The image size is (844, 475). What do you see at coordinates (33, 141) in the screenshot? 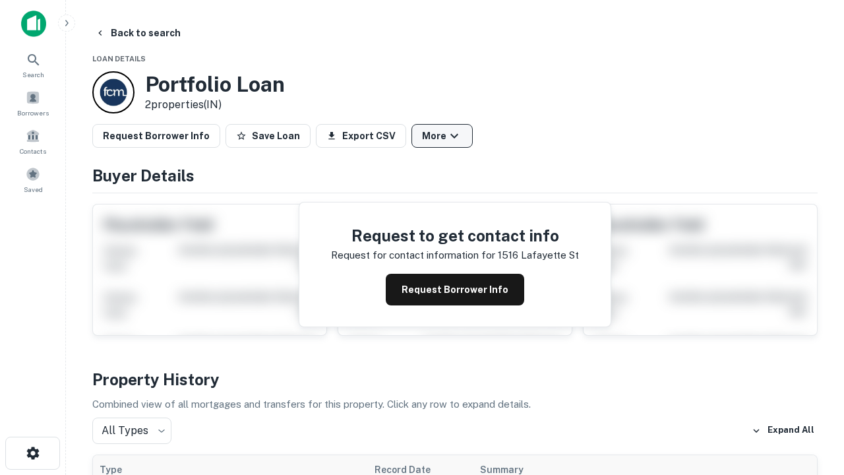
I see `div: Contacts` at bounding box center [33, 141].